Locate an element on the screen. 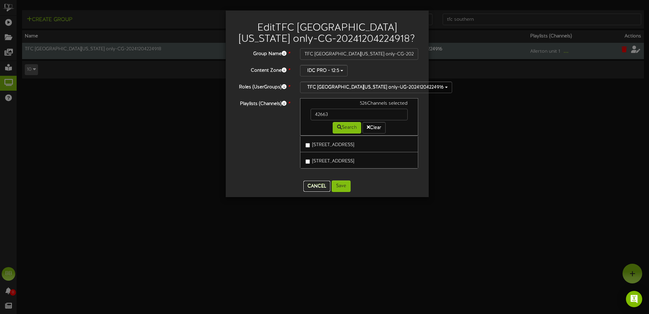  div: Open Intercom Messenger is located at coordinates (634, 299).